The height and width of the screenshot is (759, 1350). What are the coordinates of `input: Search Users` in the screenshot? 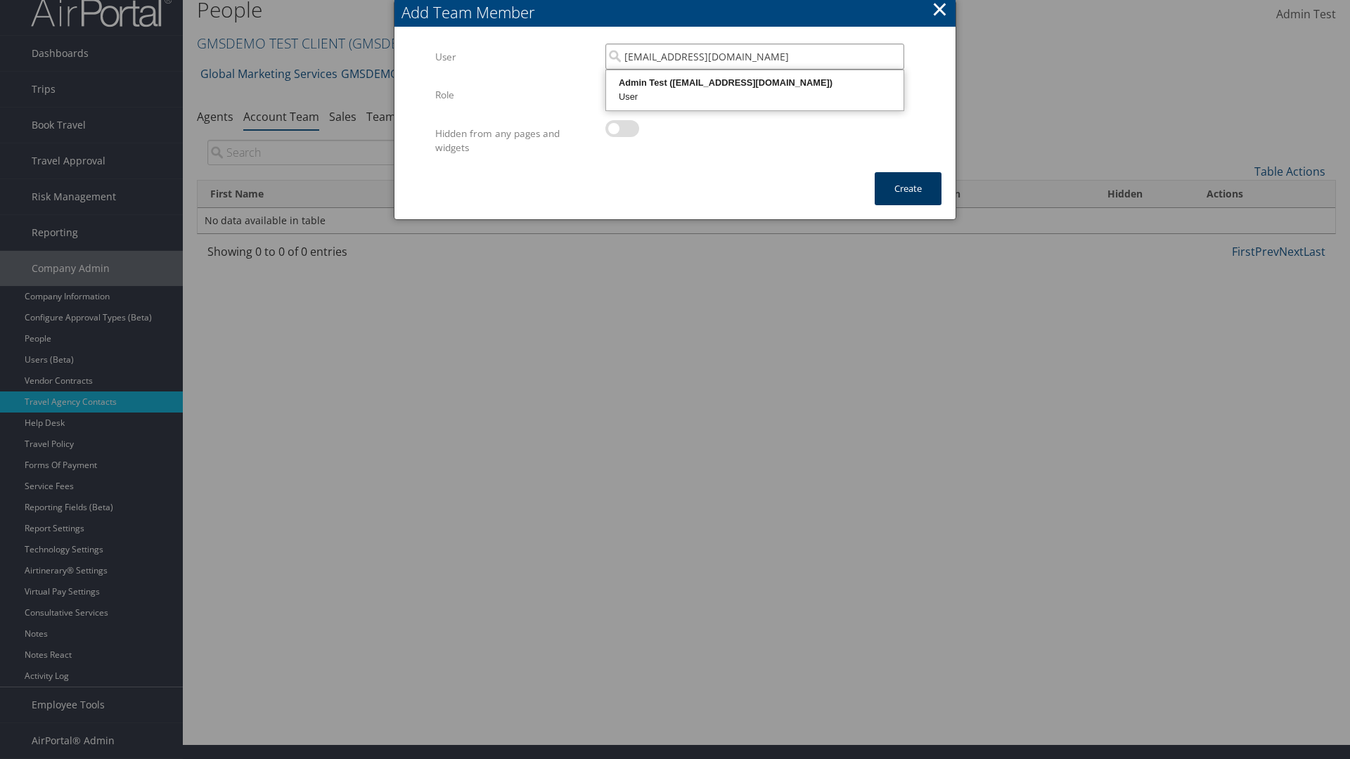 It's located at (754, 56).